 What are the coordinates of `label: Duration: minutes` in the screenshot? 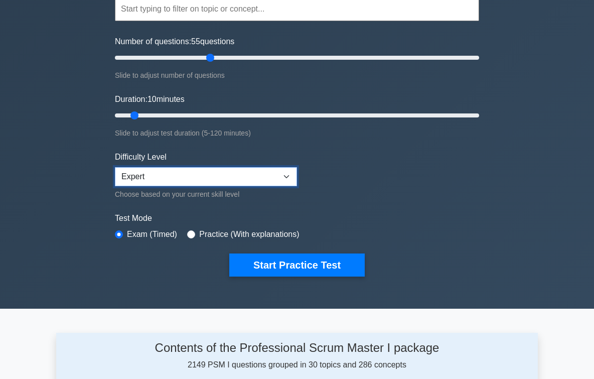 It's located at (150, 99).